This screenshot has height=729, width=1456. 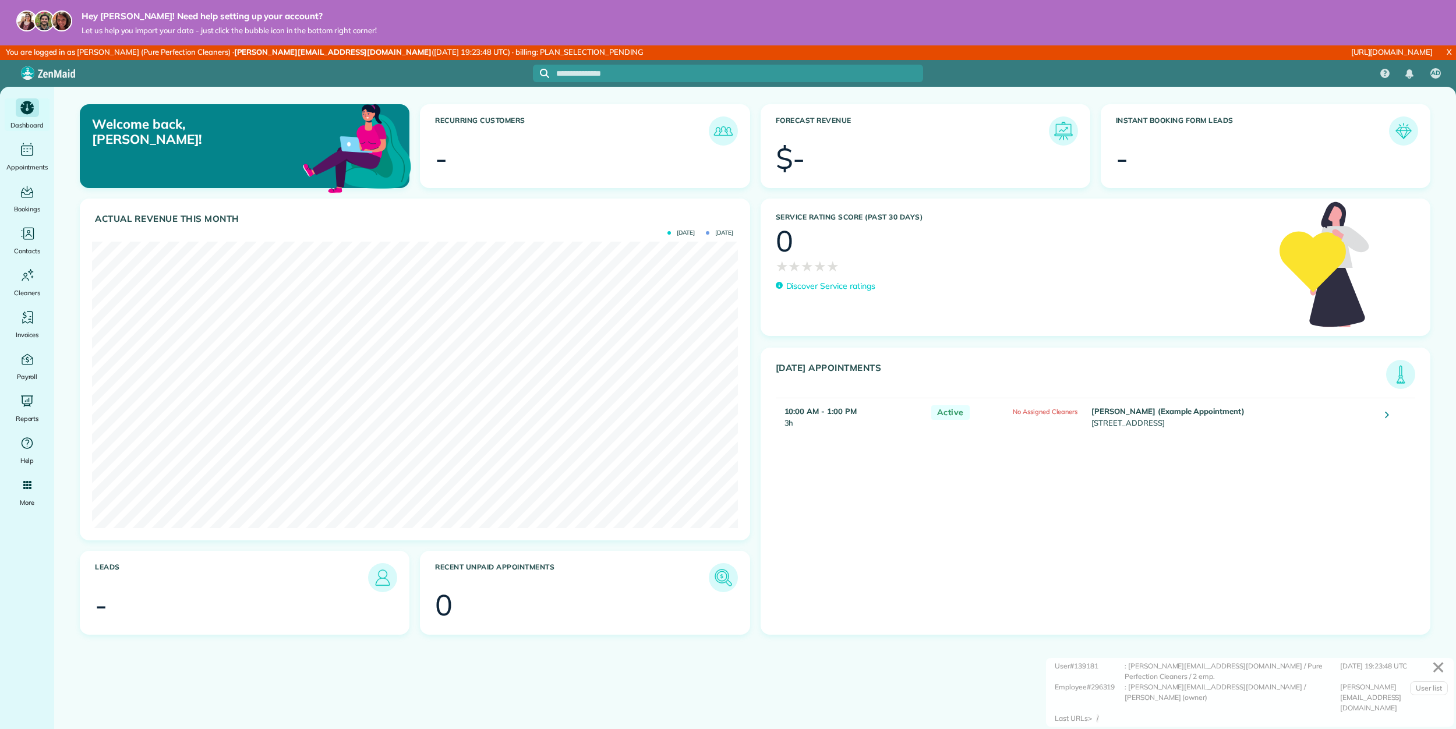 I want to click on img: icon_form_leads-04211a6a04a5b2264e4ee56bc0799ec3eb69b7e499cbb523a139df1d13a81ae0.png, so click(x=1403, y=131).